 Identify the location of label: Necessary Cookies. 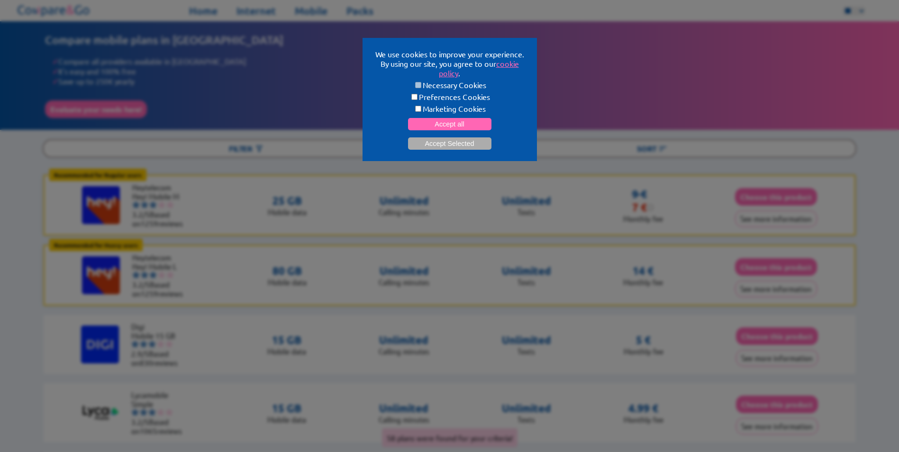
(450, 85).